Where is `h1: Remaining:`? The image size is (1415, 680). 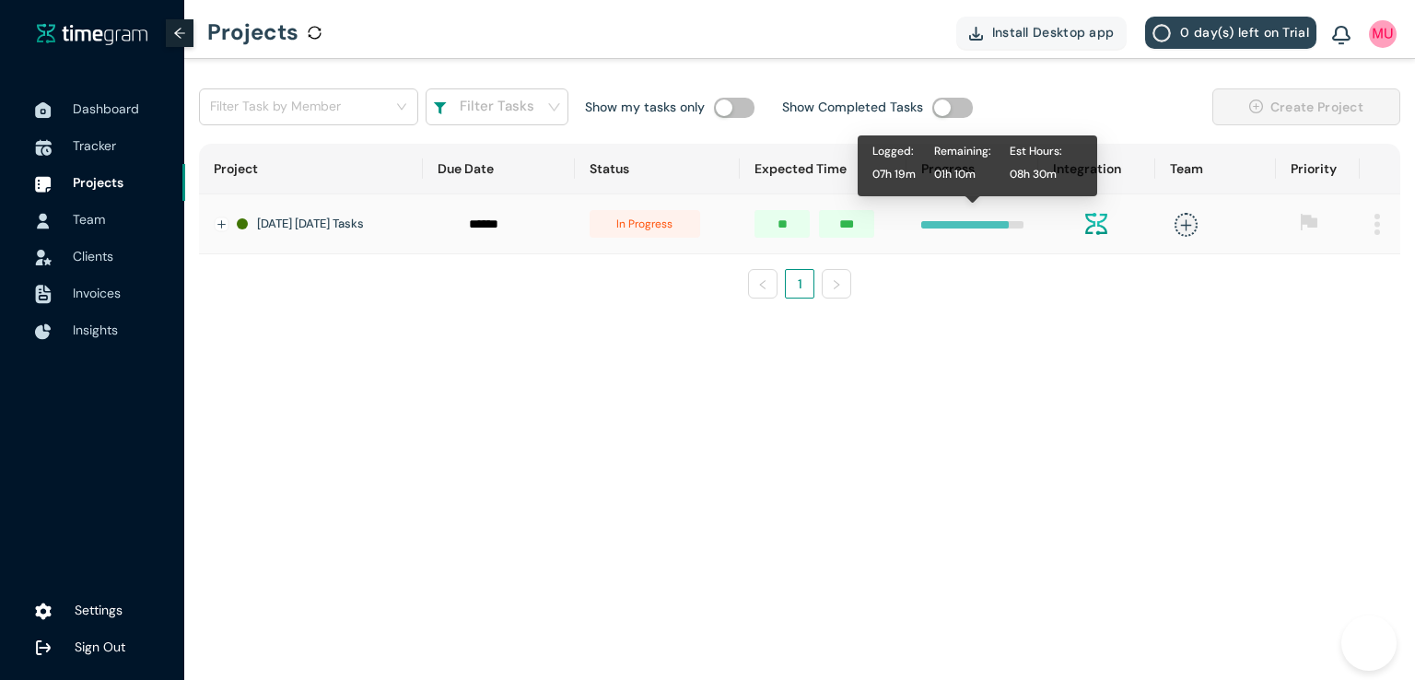
h1: Remaining: is located at coordinates (963, 151).